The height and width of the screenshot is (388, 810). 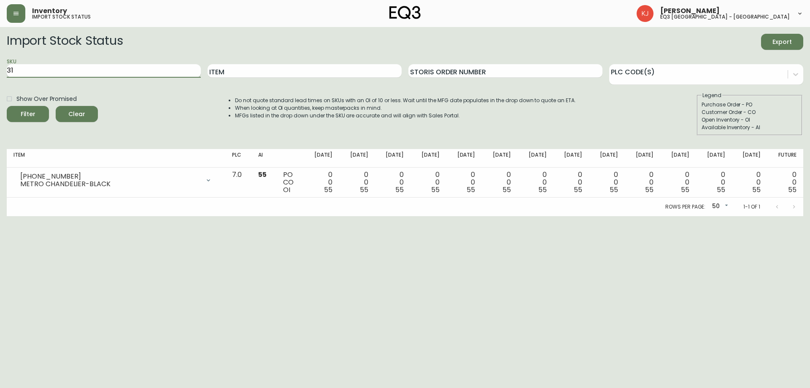 What do you see at coordinates (711, 95) in the screenshot?
I see `legend: Legend` at bounding box center [711, 95].